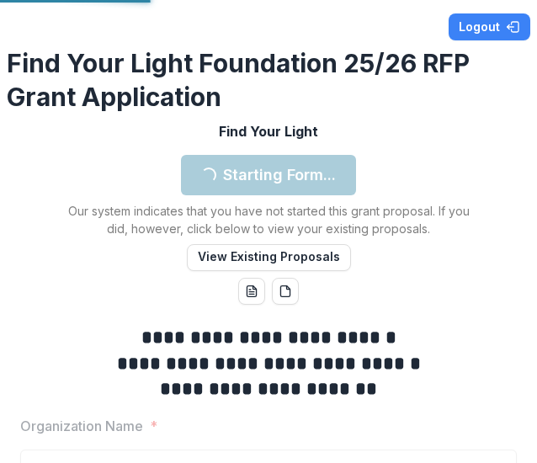  I want to click on button: View Existing Proposals, so click(269, 258).